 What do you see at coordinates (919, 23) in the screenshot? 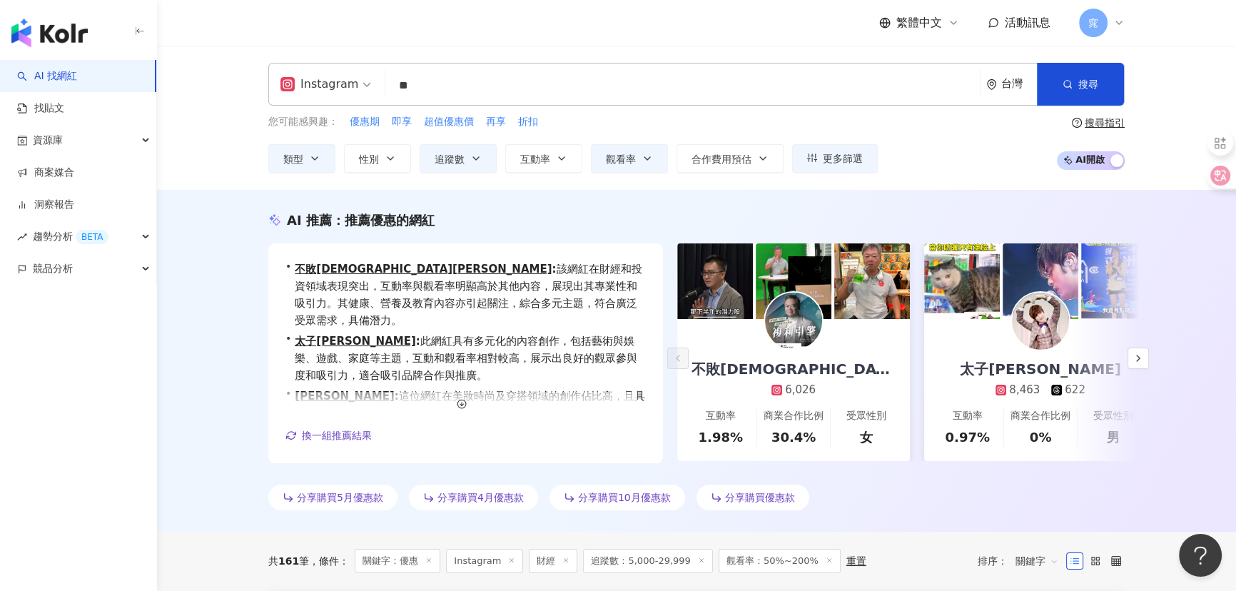
I see `span: 繁體中文` at bounding box center [919, 23].